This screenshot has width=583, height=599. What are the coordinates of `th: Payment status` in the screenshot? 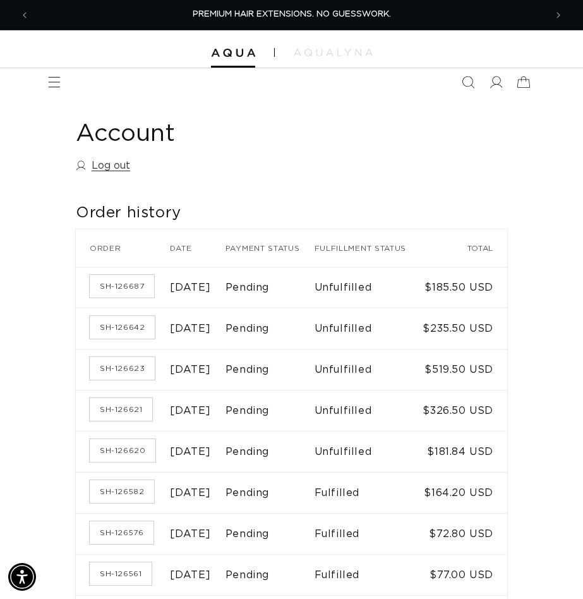 It's located at (270, 248).